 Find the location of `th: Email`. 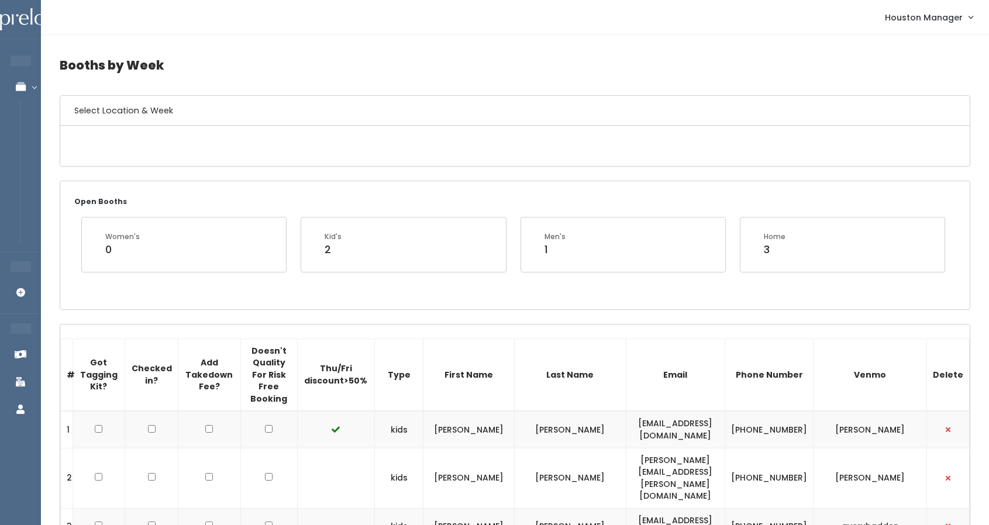

th: Email is located at coordinates (676, 375).